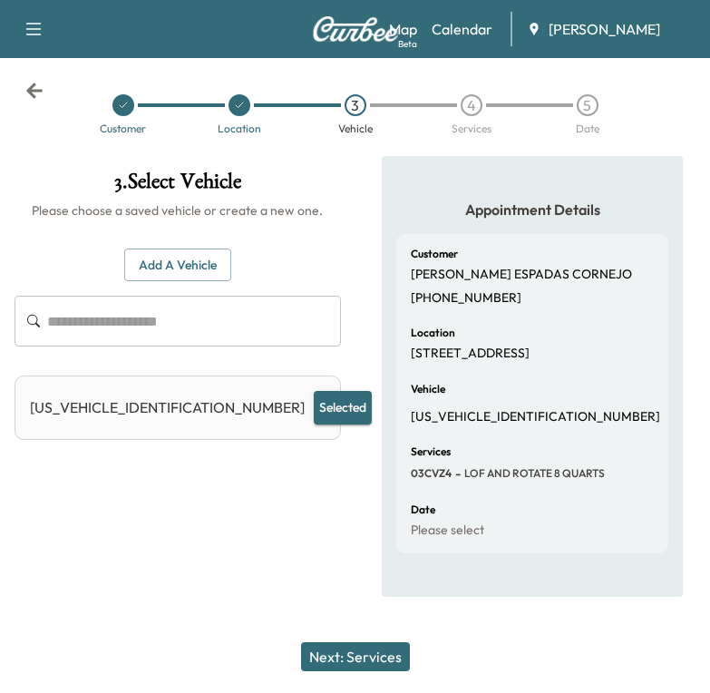  What do you see at coordinates (532, 473) in the screenshot?
I see `span: LOF AND ROTATE 8 QUARTS` at bounding box center [532, 473].